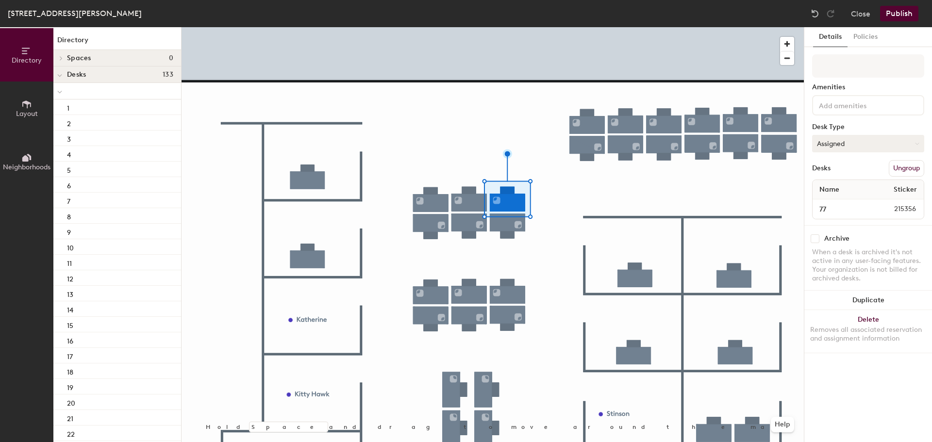 This screenshot has height=442, width=932. I want to click on p: 10, so click(70, 247).